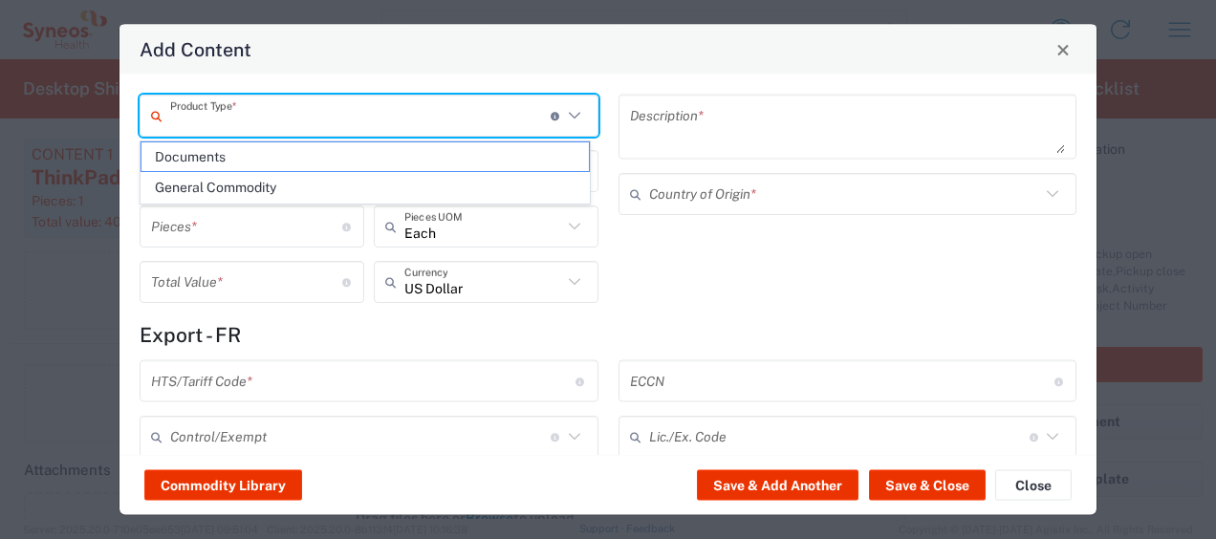  What do you see at coordinates (778, 486) in the screenshot?
I see `button: Save & Add Another` at bounding box center [778, 486].